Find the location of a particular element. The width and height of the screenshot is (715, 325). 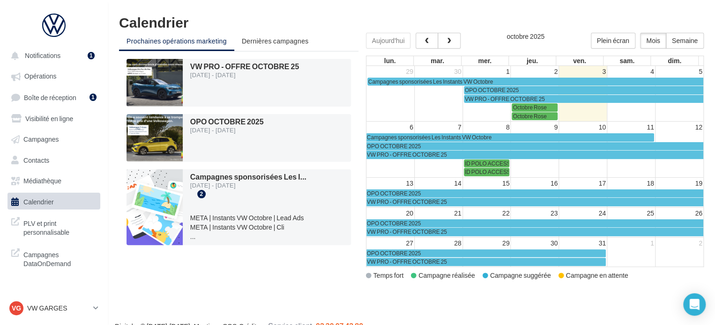

div: Temps fort is located at coordinates (384, 276).